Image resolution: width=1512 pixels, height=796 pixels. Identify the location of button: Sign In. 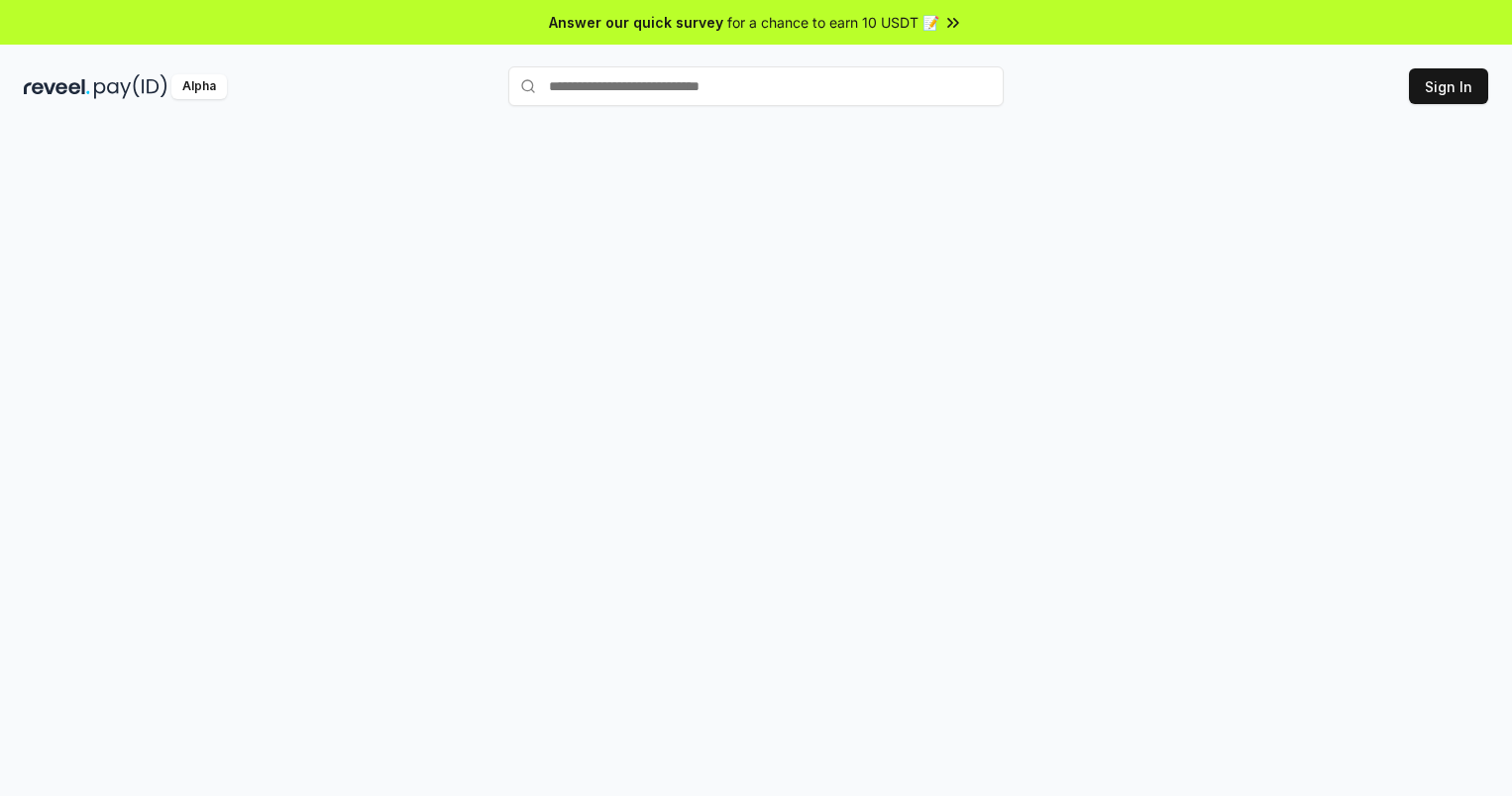
(1449, 86).